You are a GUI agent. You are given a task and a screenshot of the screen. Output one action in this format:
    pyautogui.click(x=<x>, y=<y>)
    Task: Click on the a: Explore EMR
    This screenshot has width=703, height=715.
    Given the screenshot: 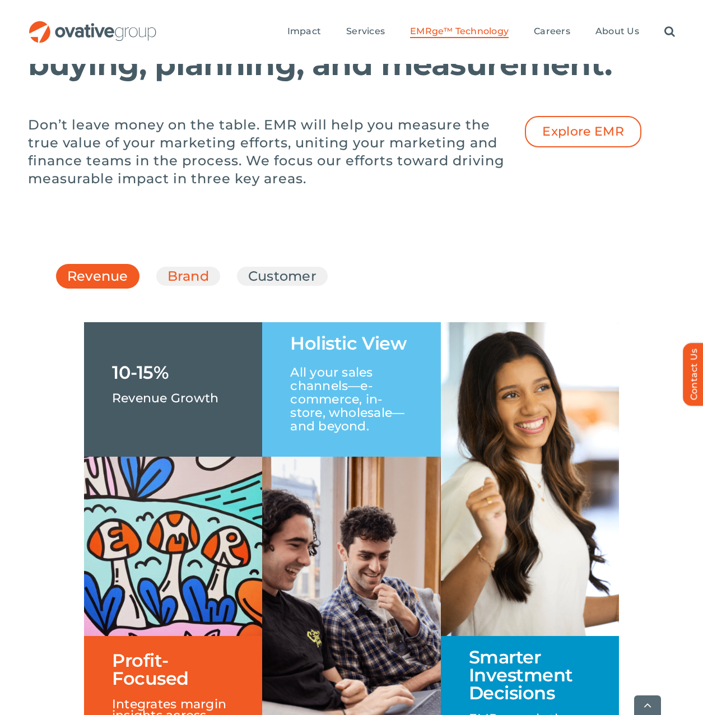 What is the action you would take?
    pyautogui.click(x=583, y=132)
    